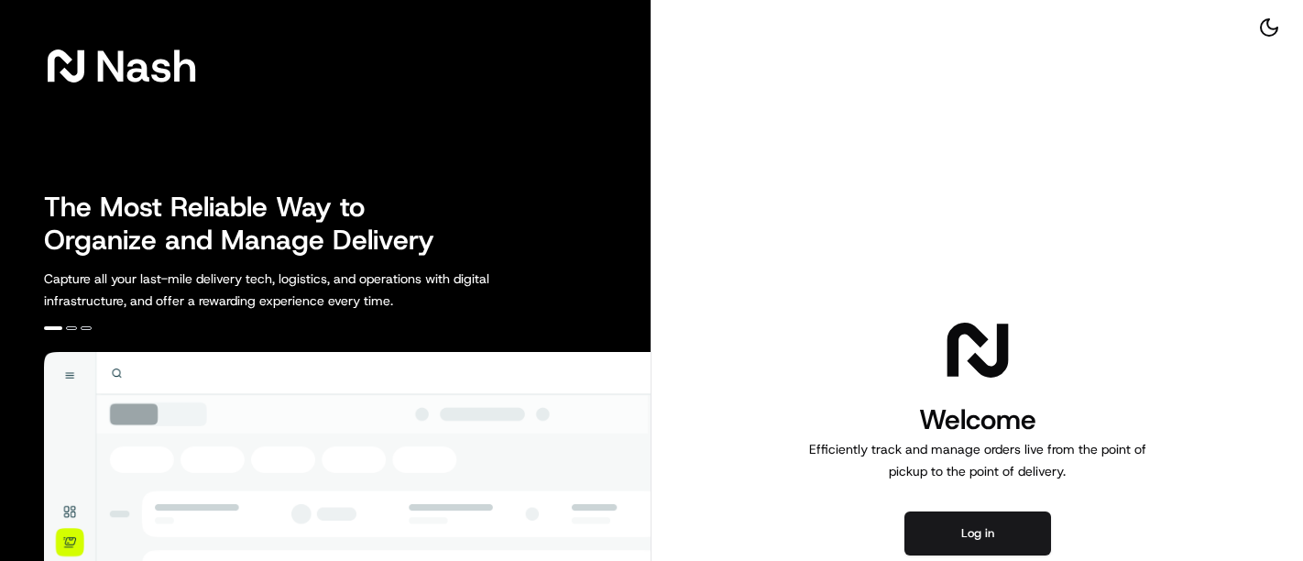 This screenshot has height=561, width=1303. What do you see at coordinates (146, 66) in the screenshot?
I see `span: Nash` at bounding box center [146, 66].